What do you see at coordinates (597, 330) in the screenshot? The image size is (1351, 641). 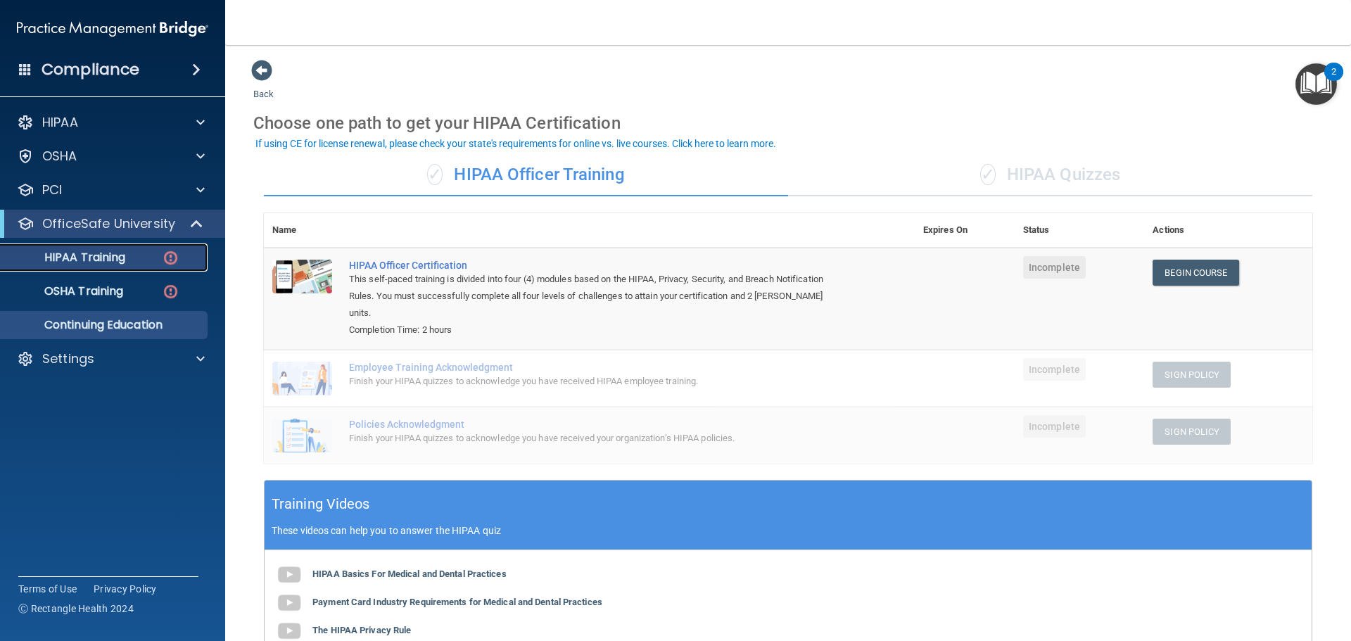 I see `div: Completion Time: 2 hours` at bounding box center [597, 330].